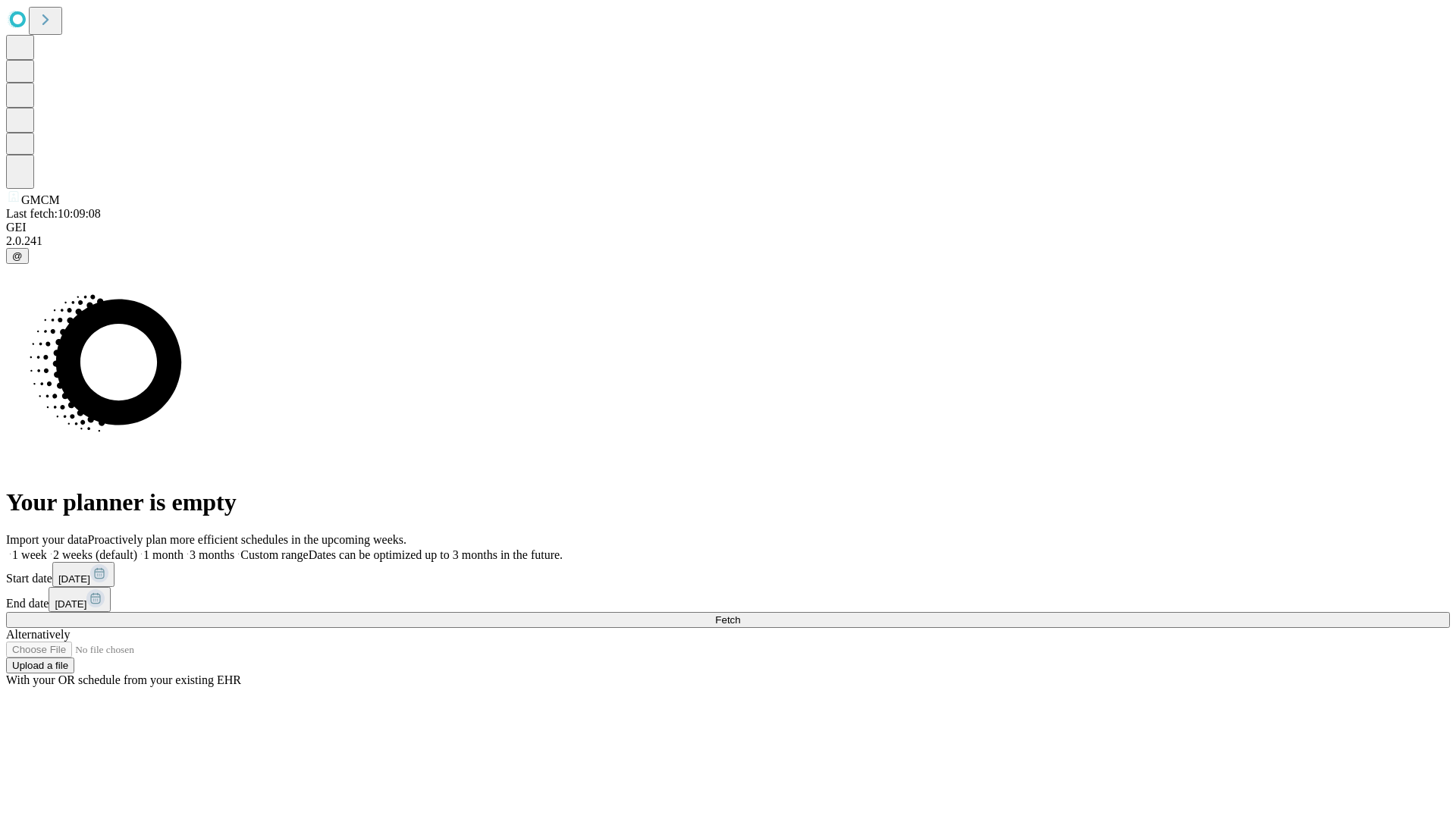 The height and width of the screenshot is (819, 1456). I want to click on button: Upload a file, so click(40, 665).